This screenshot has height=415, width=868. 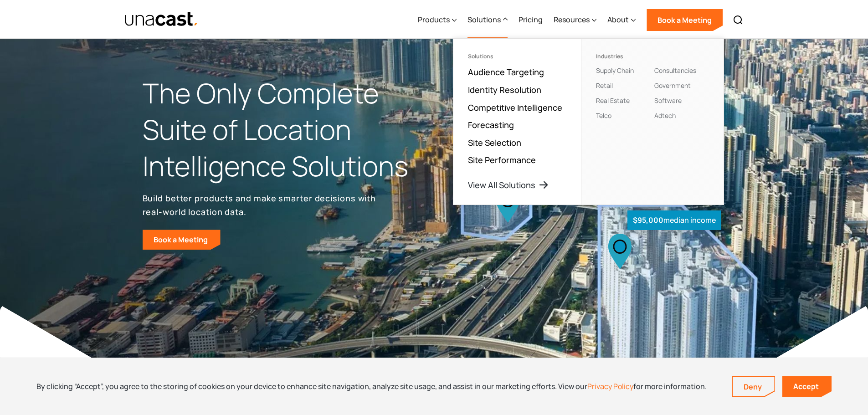 What do you see at coordinates (673, 85) in the screenshot?
I see `a: Government` at bounding box center [673, 85].